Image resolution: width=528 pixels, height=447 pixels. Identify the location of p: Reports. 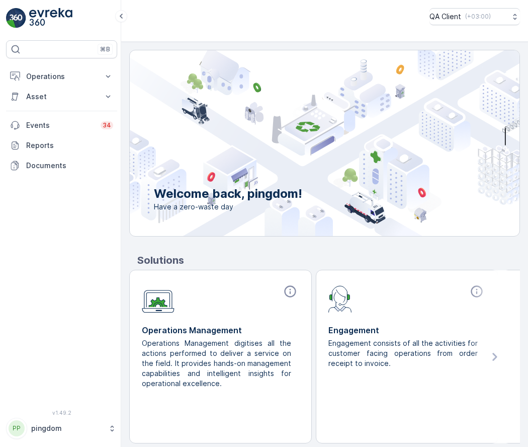
(69, 145).